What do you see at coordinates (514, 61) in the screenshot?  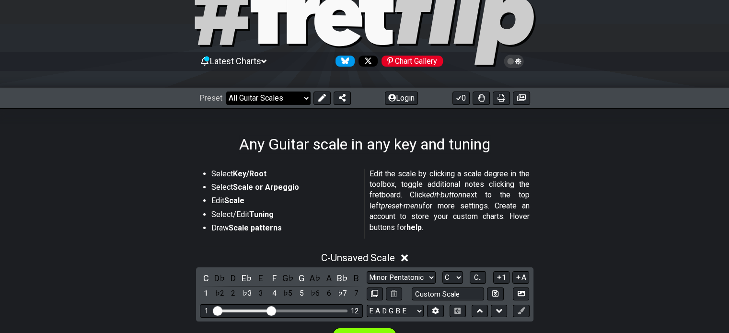 I see `span: Toggle light / dark theme` at bounding box center [514, 61].